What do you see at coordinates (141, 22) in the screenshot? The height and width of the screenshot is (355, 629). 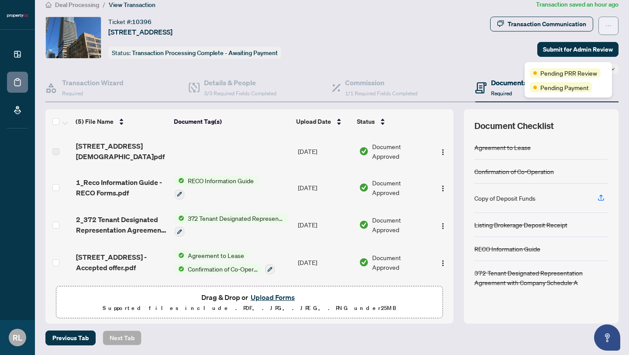 I see `span: 10396` at bounding box center [141, 22].